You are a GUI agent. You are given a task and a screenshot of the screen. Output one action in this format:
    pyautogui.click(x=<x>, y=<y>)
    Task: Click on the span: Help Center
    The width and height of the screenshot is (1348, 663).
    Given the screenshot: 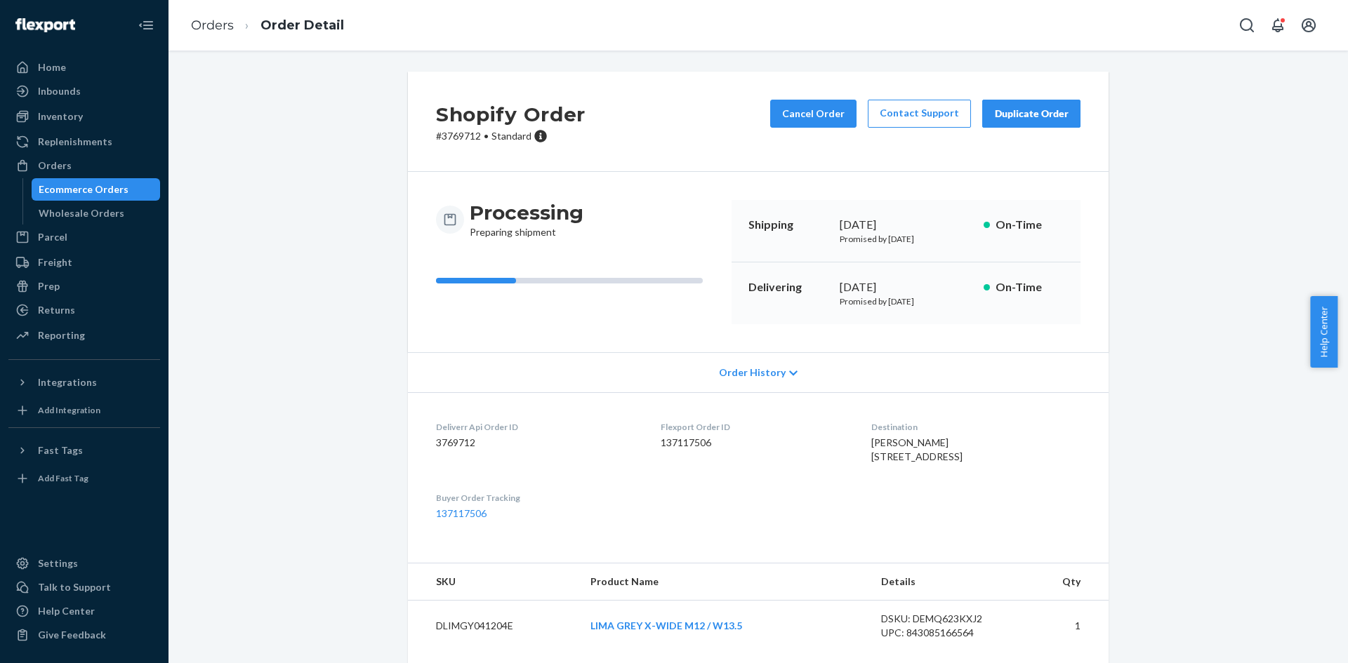 What is the action you would take?
    pyautogui.click(x=1323, y=332)
    